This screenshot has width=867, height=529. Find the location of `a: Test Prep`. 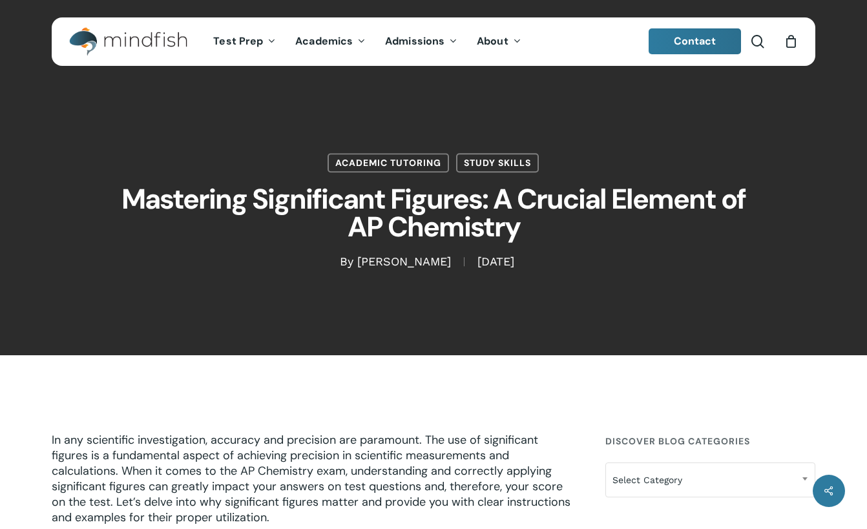

a: Test Prep is located at coordinates (244, 41).